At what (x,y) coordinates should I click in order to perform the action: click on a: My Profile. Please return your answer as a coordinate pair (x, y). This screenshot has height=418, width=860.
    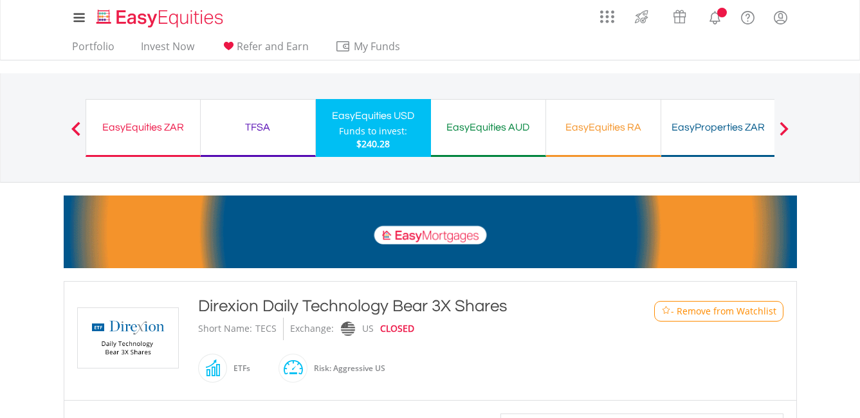
    Looking at the image, I should click on (780, 17).